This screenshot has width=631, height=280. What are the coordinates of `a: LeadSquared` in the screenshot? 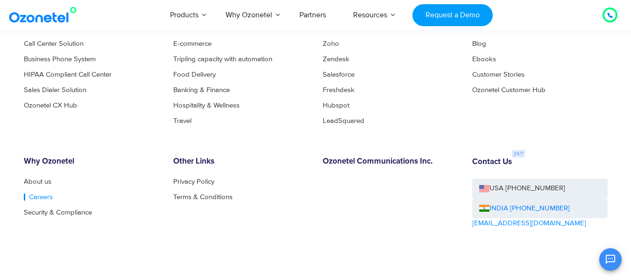 It's located at (343, 120).